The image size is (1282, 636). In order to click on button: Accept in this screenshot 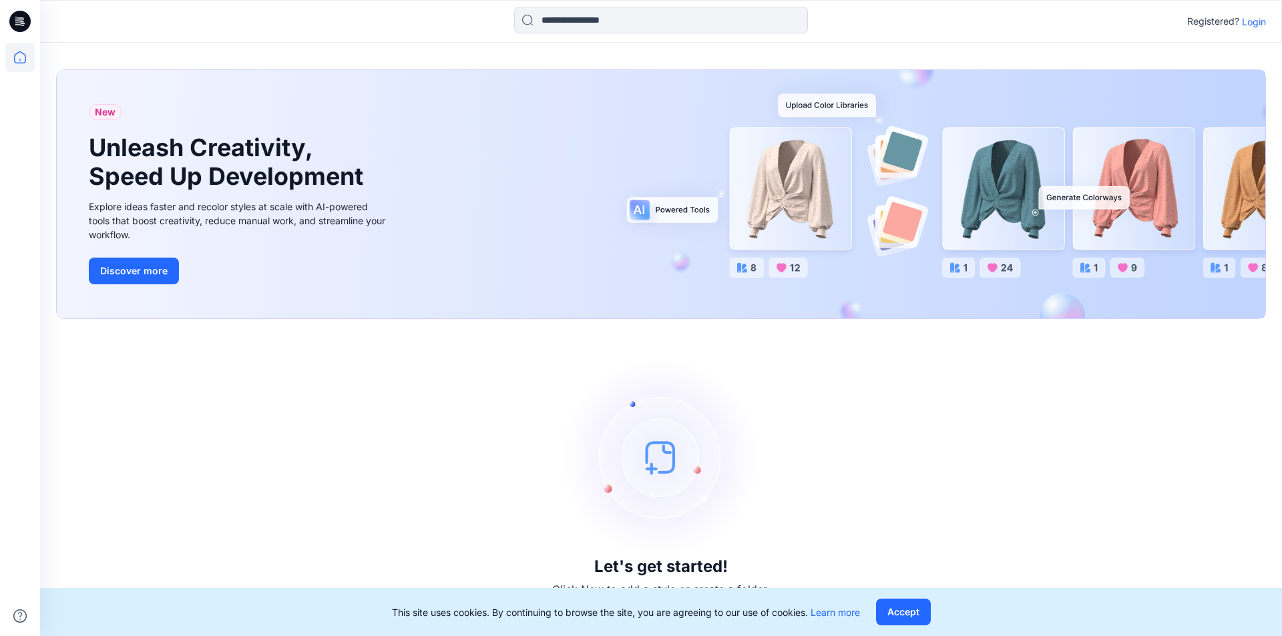, I will do `click(903, 612)`.